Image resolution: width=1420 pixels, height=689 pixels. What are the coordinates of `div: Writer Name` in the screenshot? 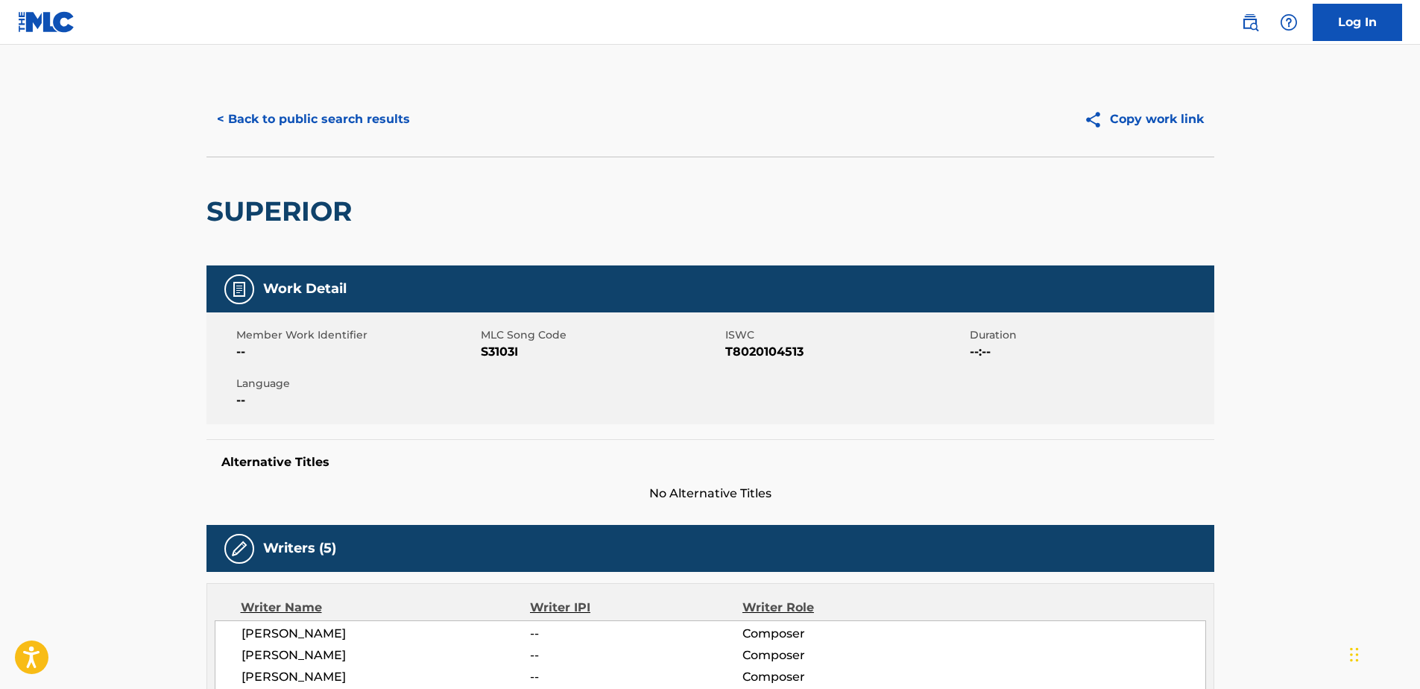 It's located at (385, 608).